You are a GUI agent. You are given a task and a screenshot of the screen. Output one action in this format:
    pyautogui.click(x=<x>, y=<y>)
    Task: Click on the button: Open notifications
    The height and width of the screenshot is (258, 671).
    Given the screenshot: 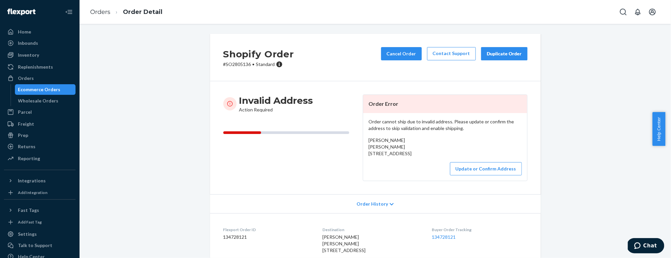 What is the action you would take?
    pyautogui.click(x=638, y=12)
    